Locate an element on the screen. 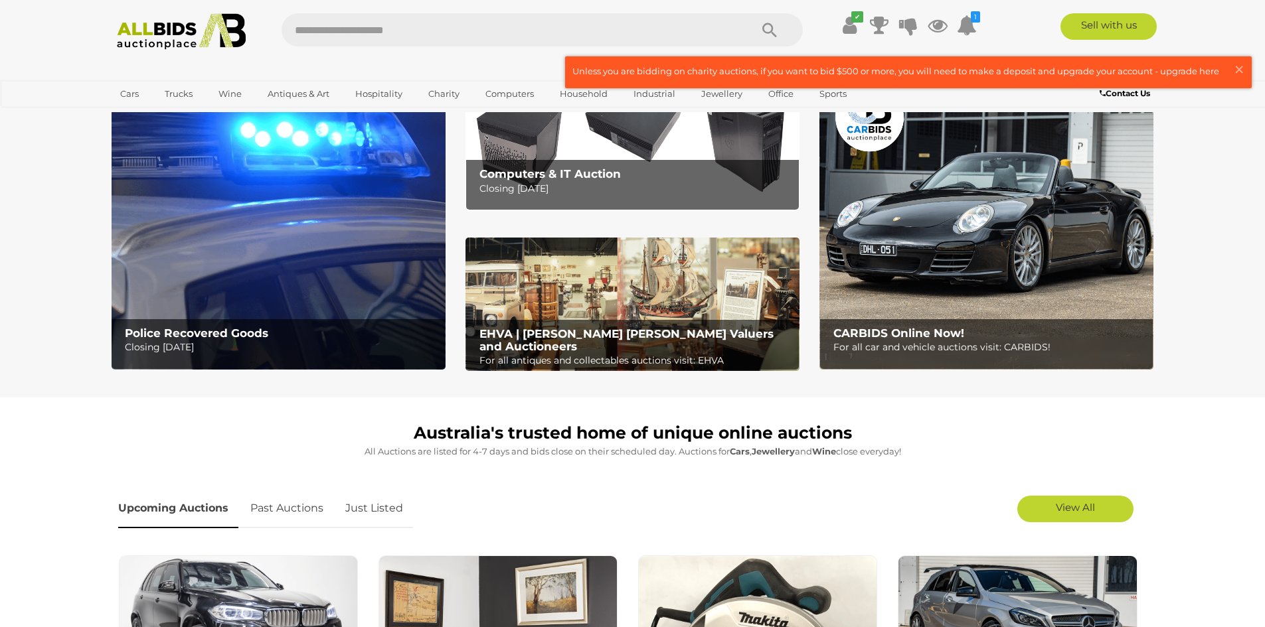 Image resolution: width=1265 pixels, height=627 pixels. p: For all antiques and collectables auctions visit: EHVA is located at coordinates (635, 360).